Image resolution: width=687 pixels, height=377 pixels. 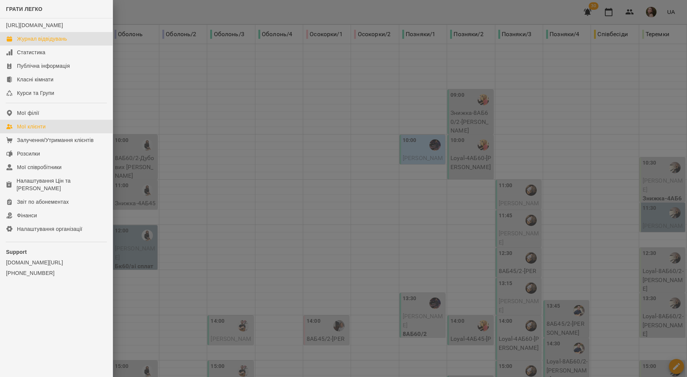 I want to click on div: Класні кімнати, so click(x=35, y=80).